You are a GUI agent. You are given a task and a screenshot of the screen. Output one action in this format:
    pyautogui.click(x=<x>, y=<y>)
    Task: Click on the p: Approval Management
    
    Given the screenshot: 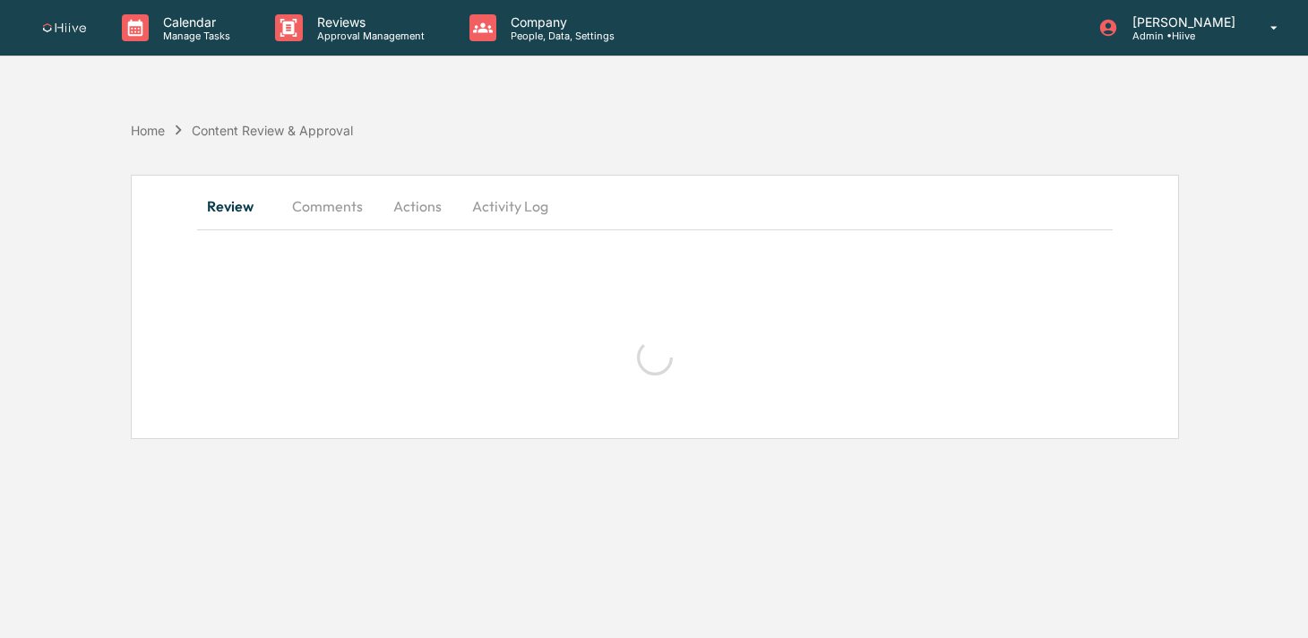 What is the action you would take?
    pyautogui.click(x=368, y=36)
    